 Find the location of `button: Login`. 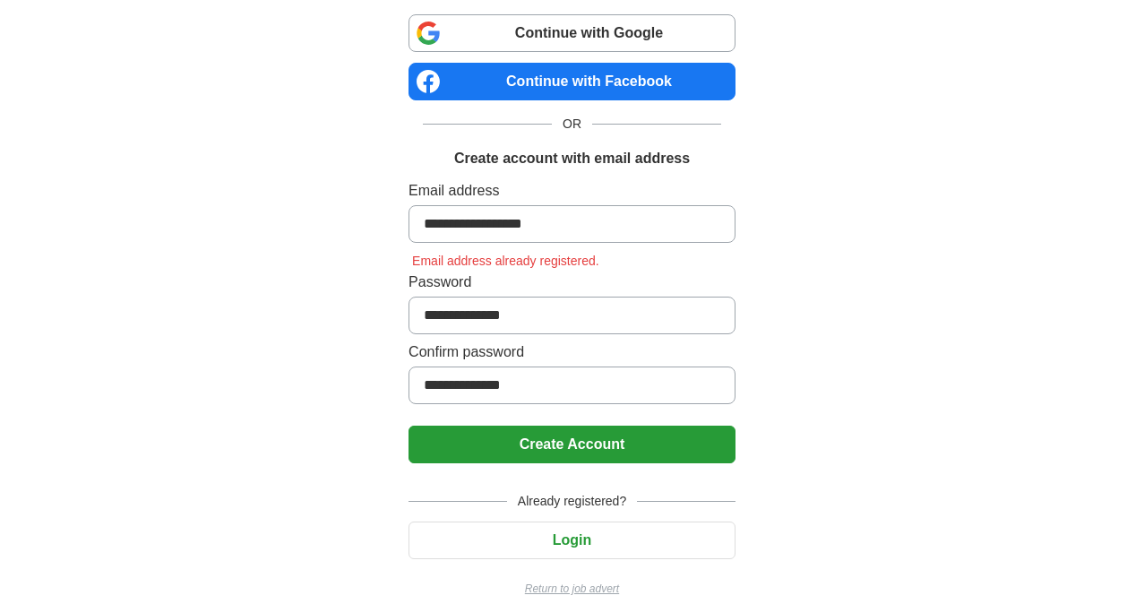

button: Login is located at coordinates (572, 540).